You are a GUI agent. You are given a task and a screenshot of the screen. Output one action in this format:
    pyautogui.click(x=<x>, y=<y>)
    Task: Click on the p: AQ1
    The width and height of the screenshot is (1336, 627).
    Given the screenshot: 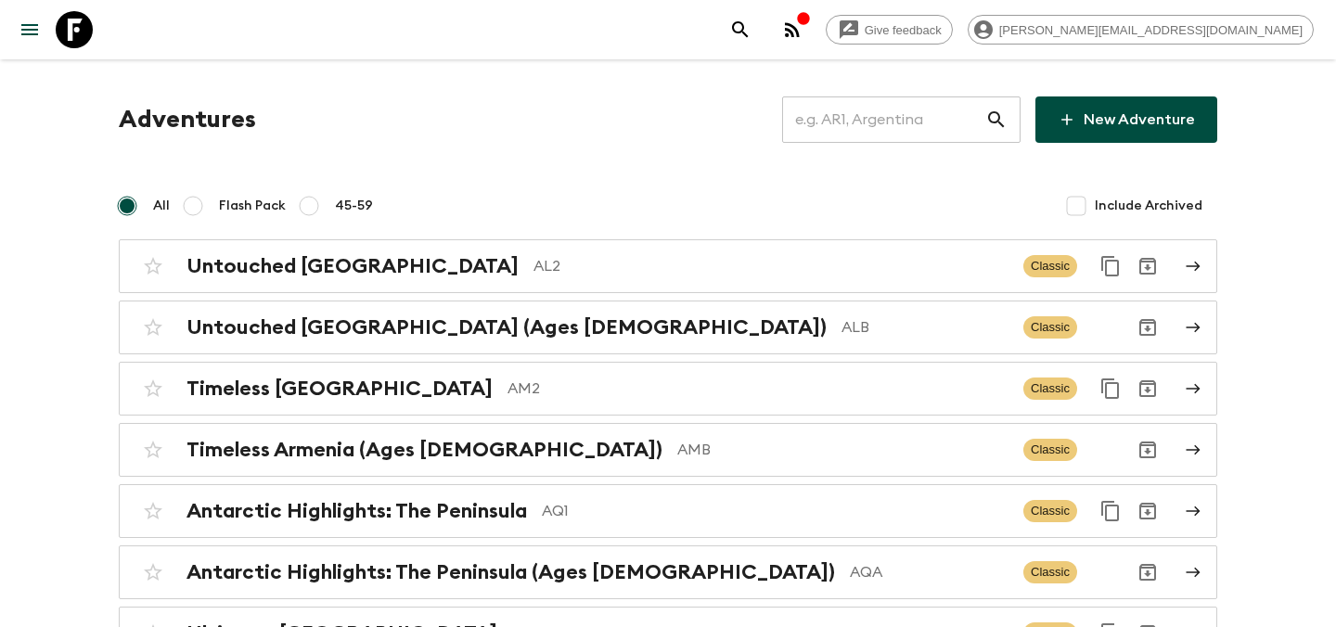 What is the action you would take?
    pyautogui.click(x=775, y=511)
    